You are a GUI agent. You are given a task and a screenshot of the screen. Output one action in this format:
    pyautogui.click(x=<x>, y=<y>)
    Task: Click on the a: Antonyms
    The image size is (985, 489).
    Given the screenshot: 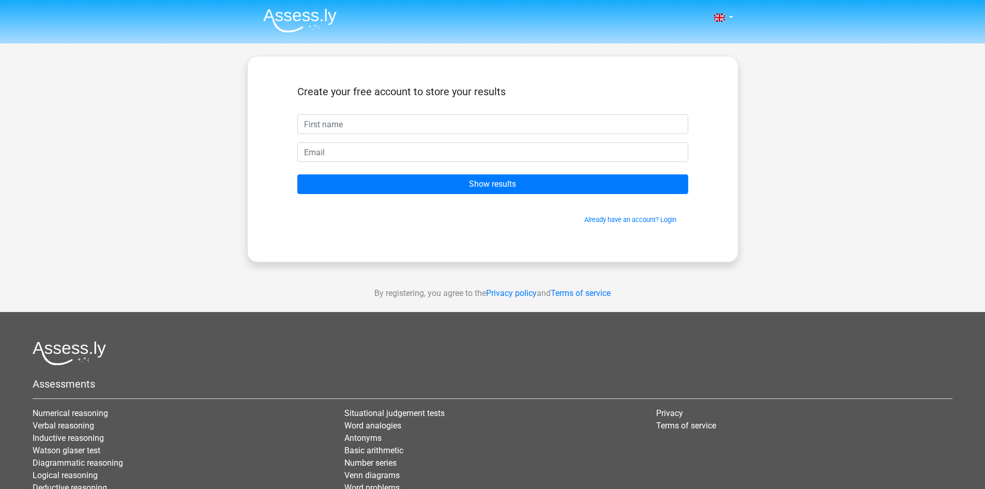 What is the action you would take?
    pyautogui.click(x=363, y=438)
    